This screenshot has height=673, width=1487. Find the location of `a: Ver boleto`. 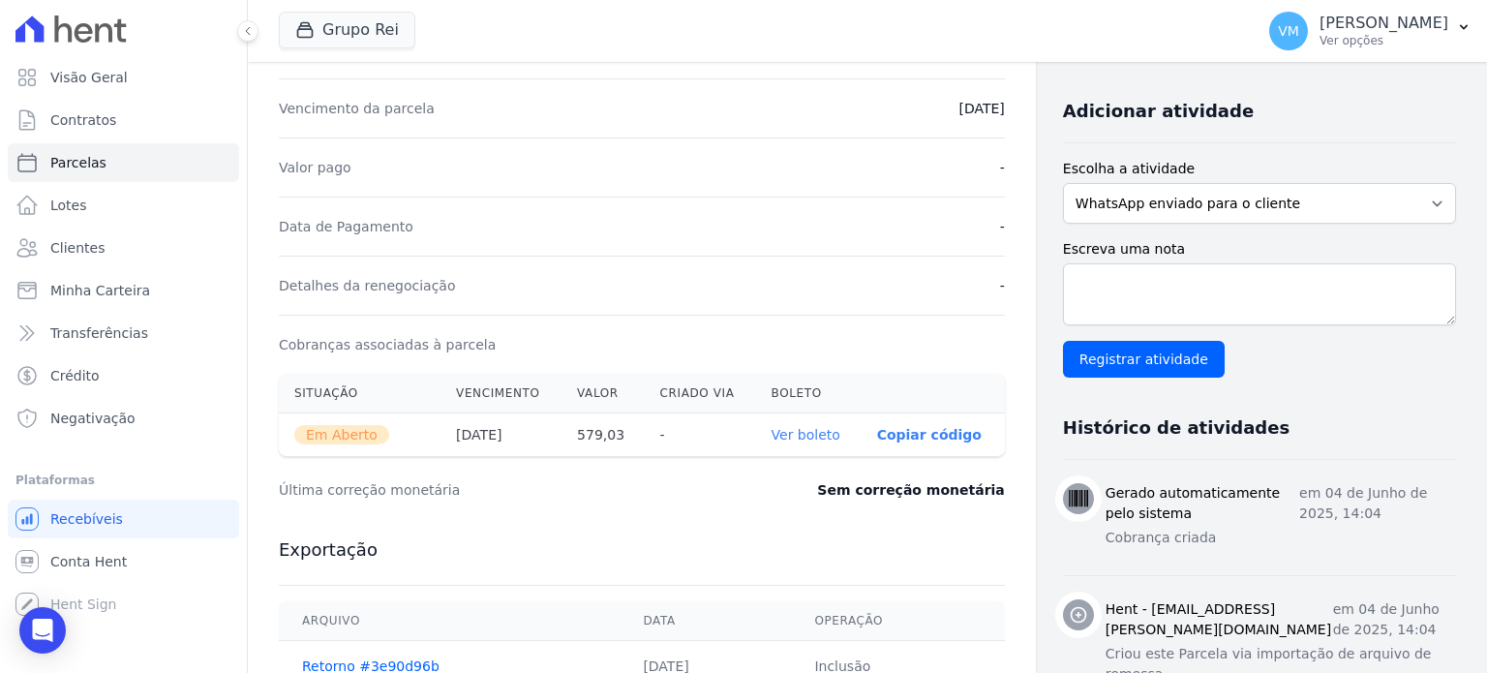

a: Ver boleto is located at coordinates (805, 435).